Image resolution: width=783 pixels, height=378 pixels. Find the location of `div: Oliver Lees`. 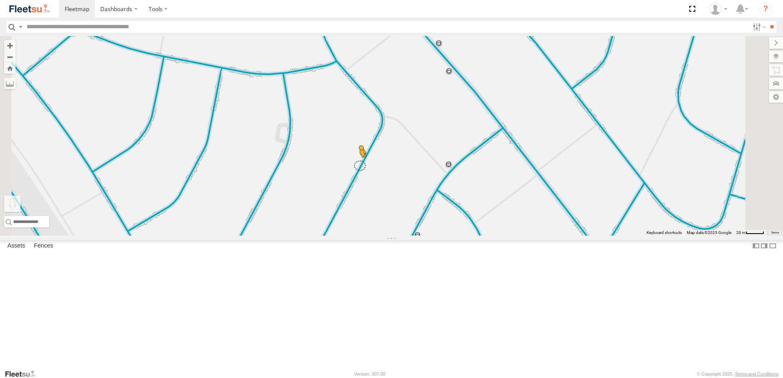

div: Oliver Lees is located at coordinates (718, 9).